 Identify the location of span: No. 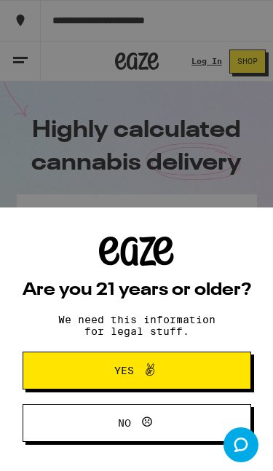
(124, 423).